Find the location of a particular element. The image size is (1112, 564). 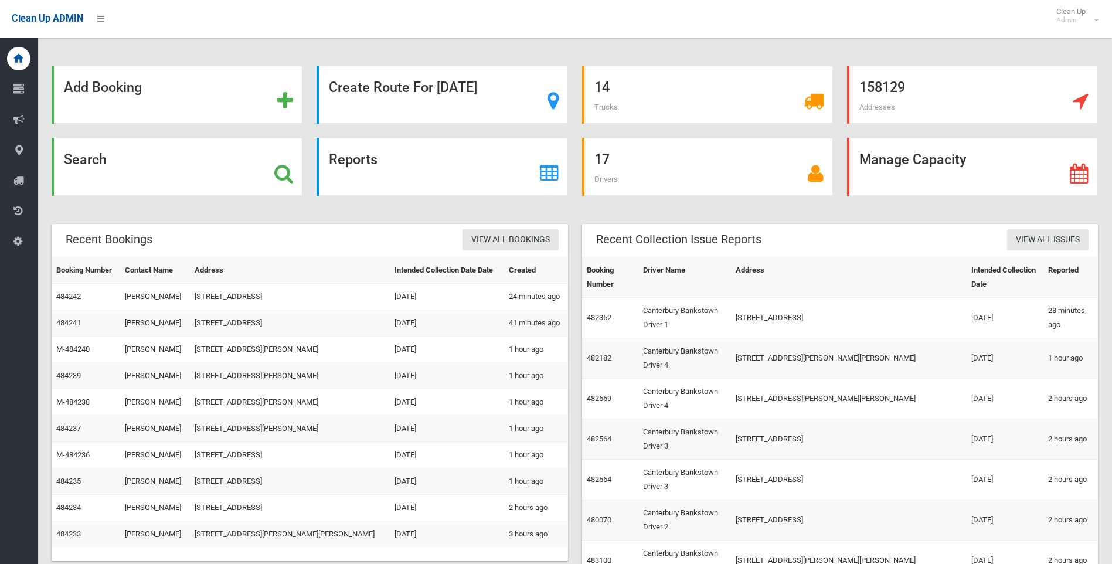

a: 484234 is located at coordinates (69, 507).